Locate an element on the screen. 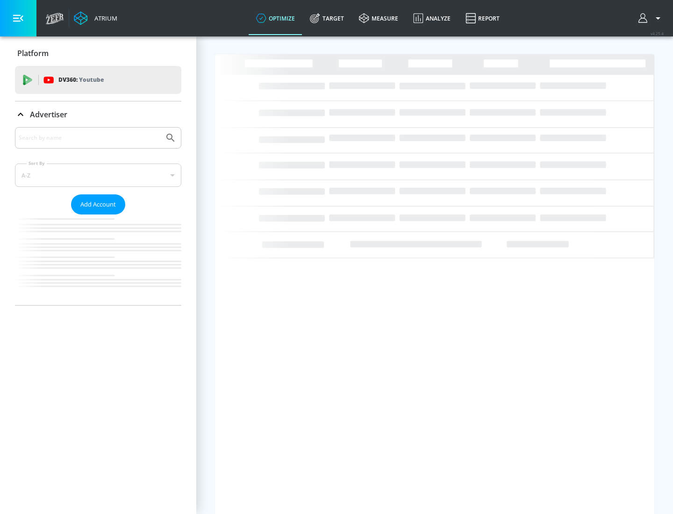 This screenshot has width=673, height=514. p: DV360: is located at coordinates (81, 80).